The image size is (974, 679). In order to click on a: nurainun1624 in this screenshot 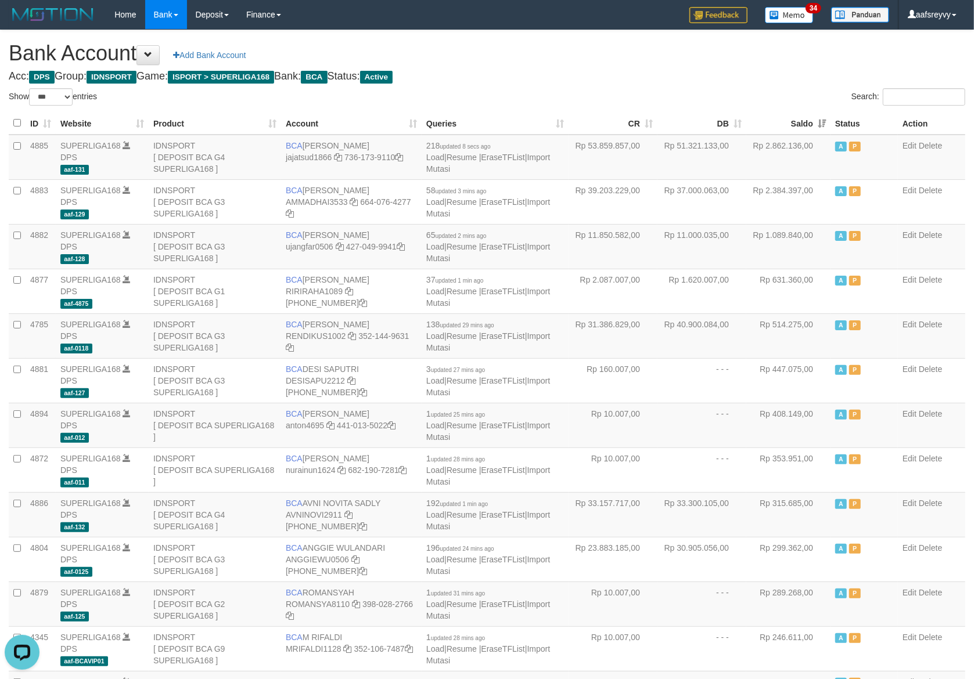, I will do `click(311, 470)`.